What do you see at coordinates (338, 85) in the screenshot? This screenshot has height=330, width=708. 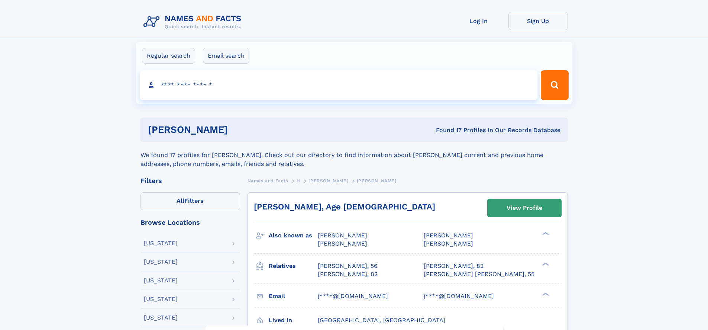 I see `input: search input` at bounding box center [338, 85].